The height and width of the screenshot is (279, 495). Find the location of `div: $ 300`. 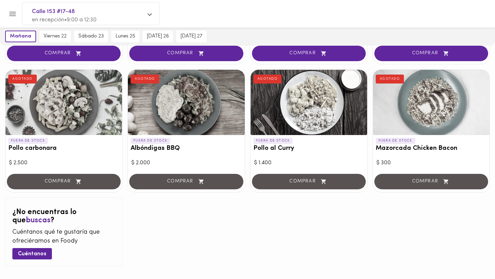

div: $ 300 is located at coordinates (431, 163).